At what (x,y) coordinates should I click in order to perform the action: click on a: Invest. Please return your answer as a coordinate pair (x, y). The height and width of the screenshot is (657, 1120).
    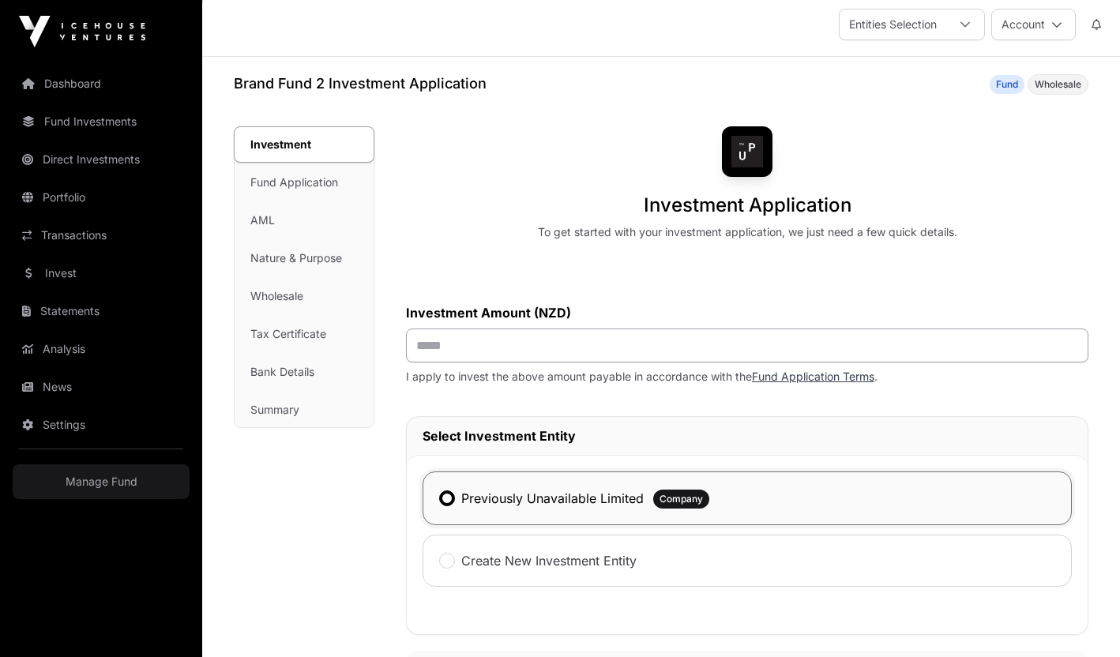
    Looking at the image, I should click on (101, 273).